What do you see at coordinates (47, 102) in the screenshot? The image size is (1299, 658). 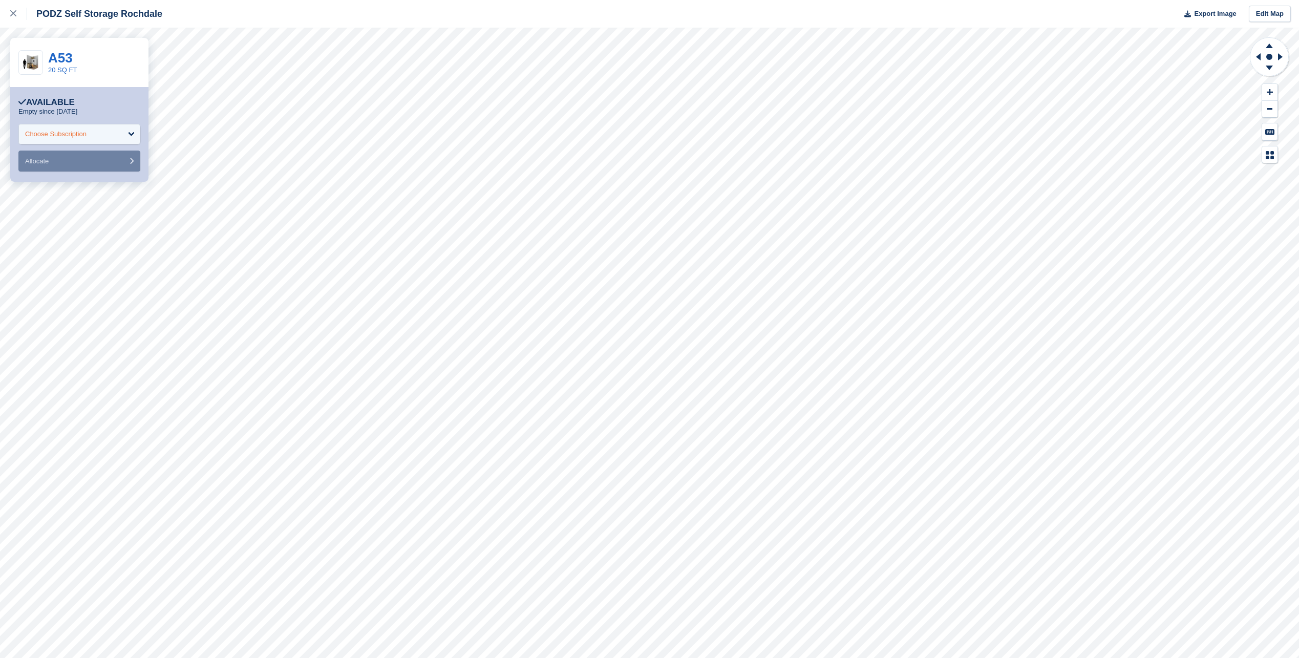 I see `div: Available` at bounding box center [47, 102].